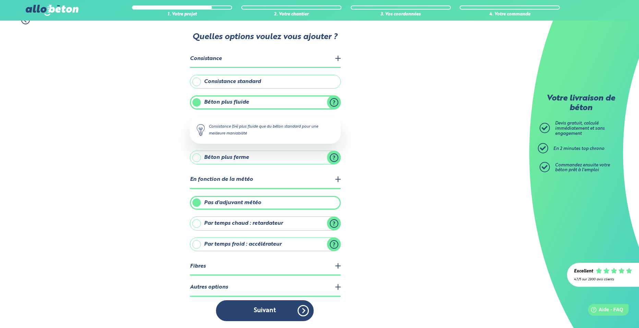 This screenshot has height=328, width=639. I want to click on img: allobéton, so click(52, 10).